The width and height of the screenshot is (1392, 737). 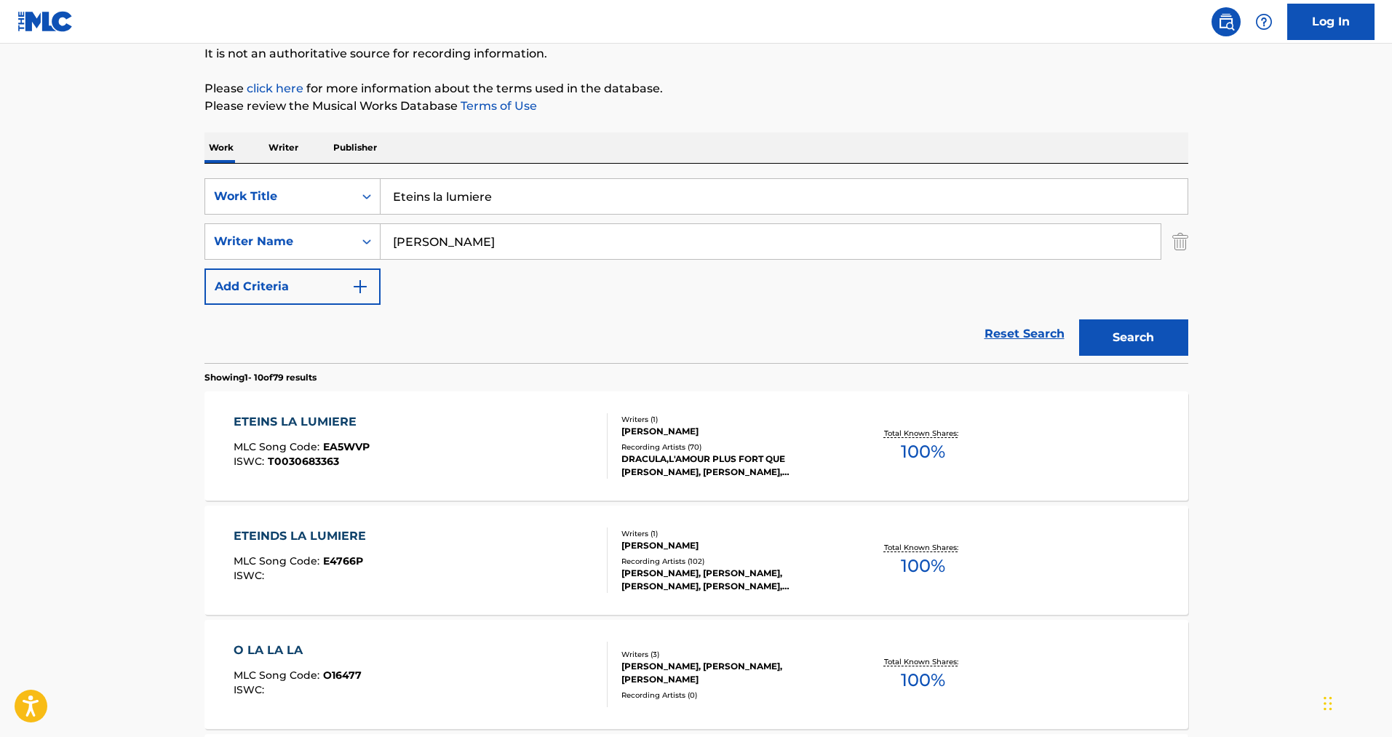 What do you see at coordinates (1226, 22) in the screenshot?
I see `a: Public Search` at bounding box center [1226, 22].